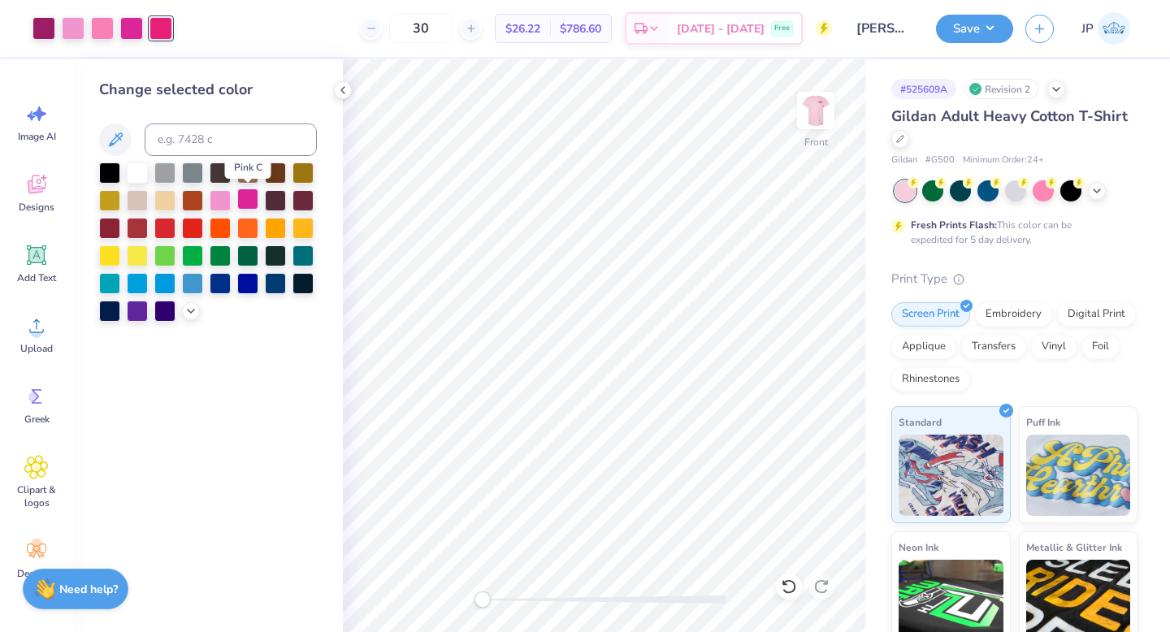  I want to click on div: Rhinestones, so click(930, 379).